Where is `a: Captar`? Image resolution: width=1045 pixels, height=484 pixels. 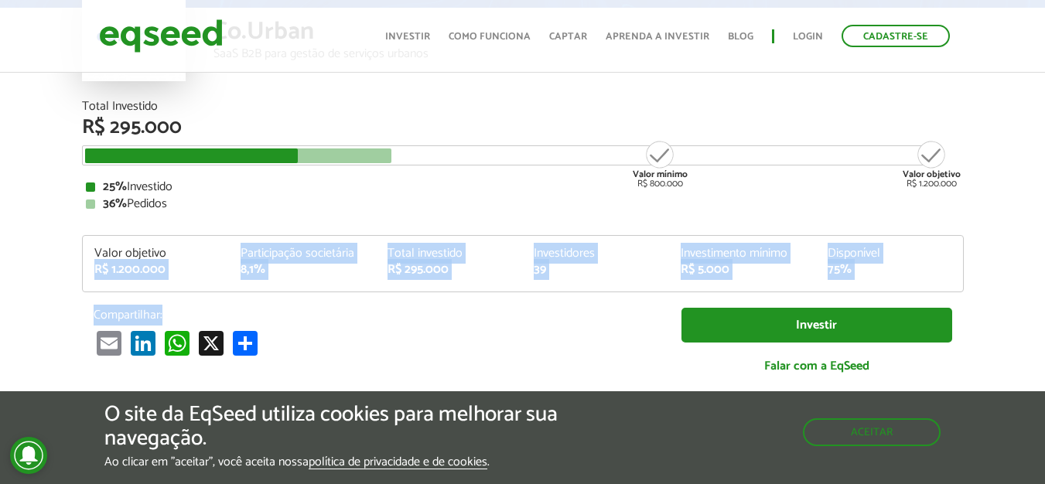 a: Captar is located at coordinates (568, 36).